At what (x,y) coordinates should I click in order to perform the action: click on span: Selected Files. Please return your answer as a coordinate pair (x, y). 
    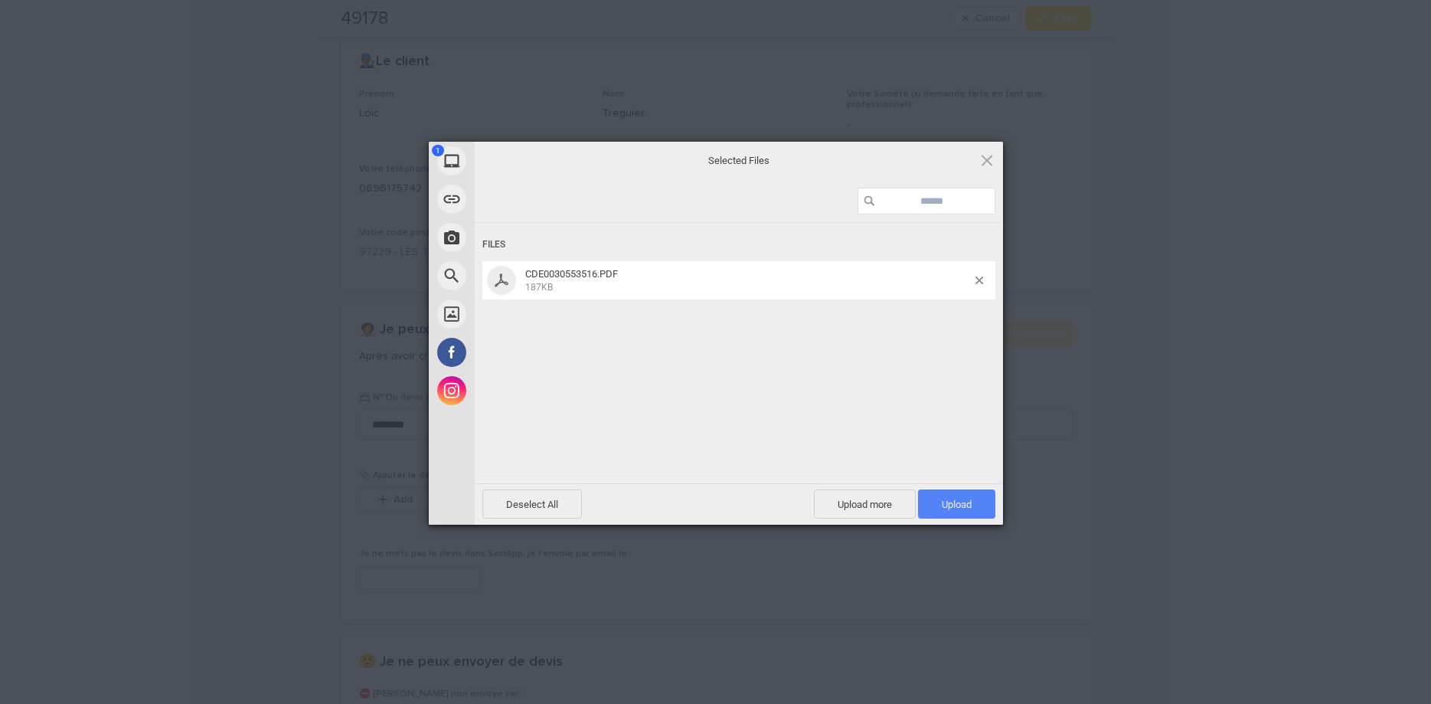
    Looking at the image, I should click on (739, 160).